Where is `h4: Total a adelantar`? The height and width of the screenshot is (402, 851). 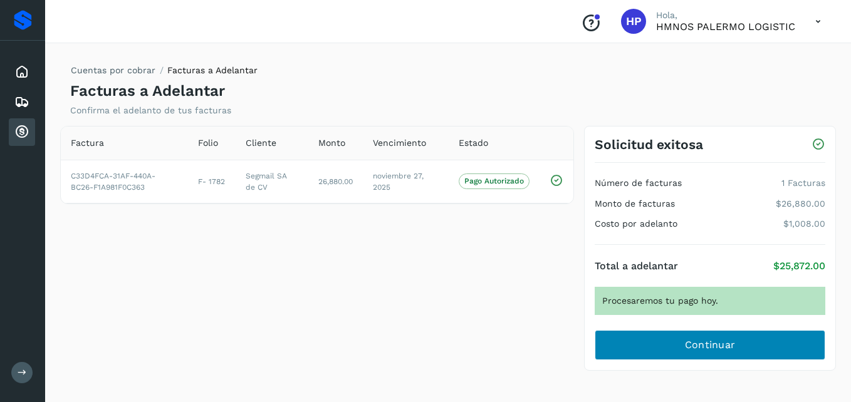
h4: Total a adelantar is located at coordinates (636, 266).